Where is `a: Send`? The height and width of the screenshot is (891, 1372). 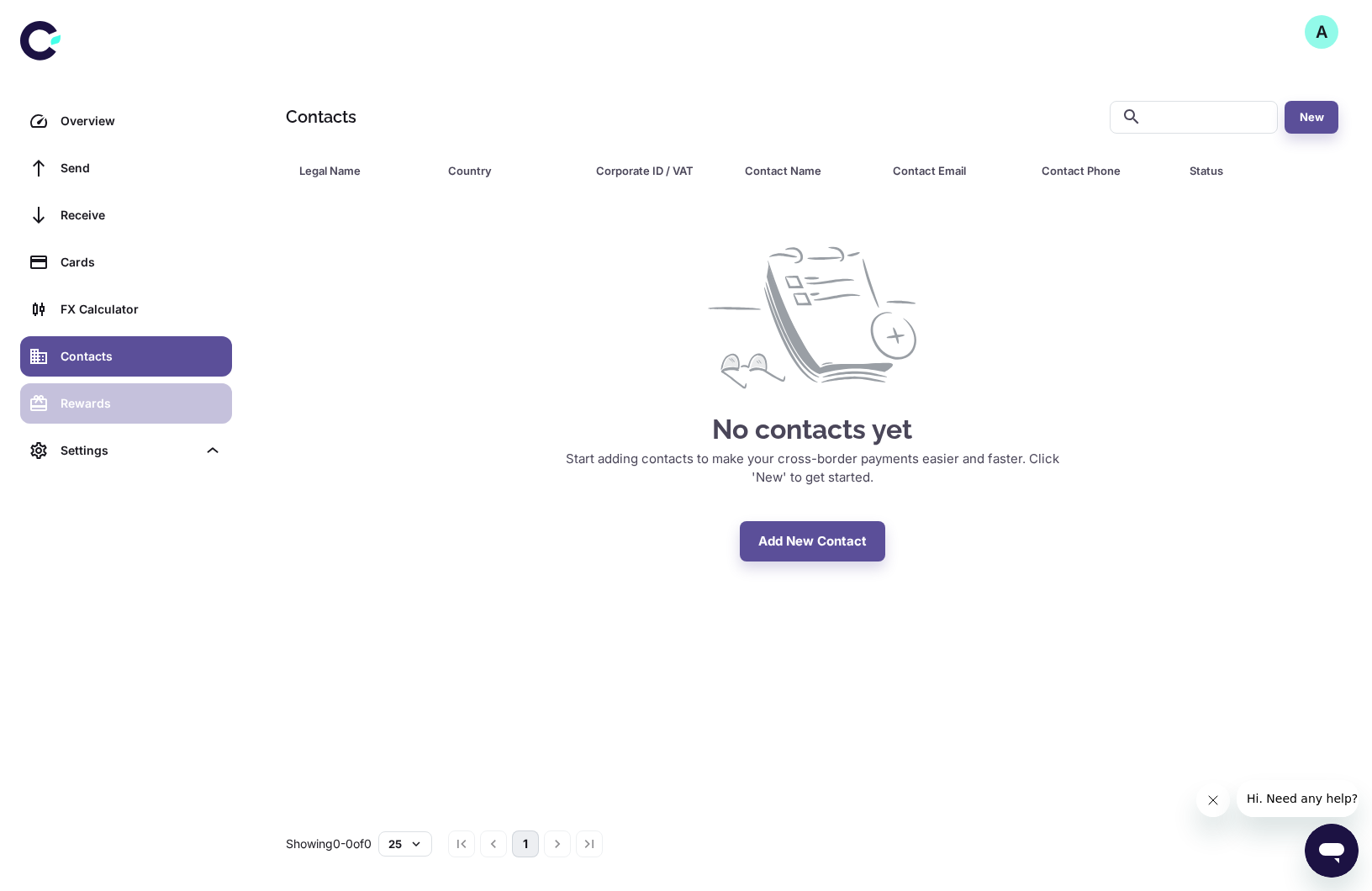 a: Send is located at coordinates (126, 168).